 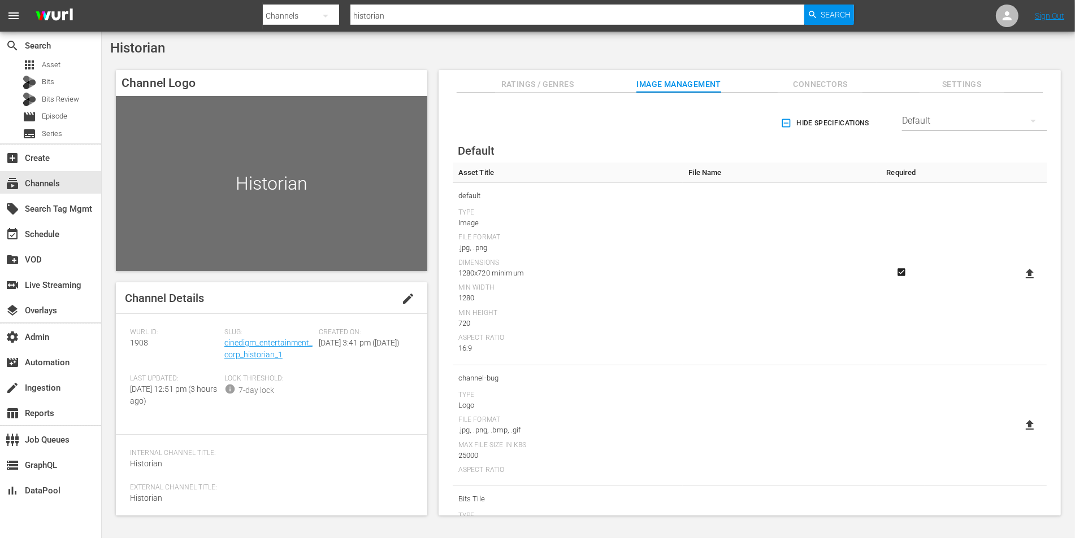 I want to click on div: 720, so click(x=568, y=324).